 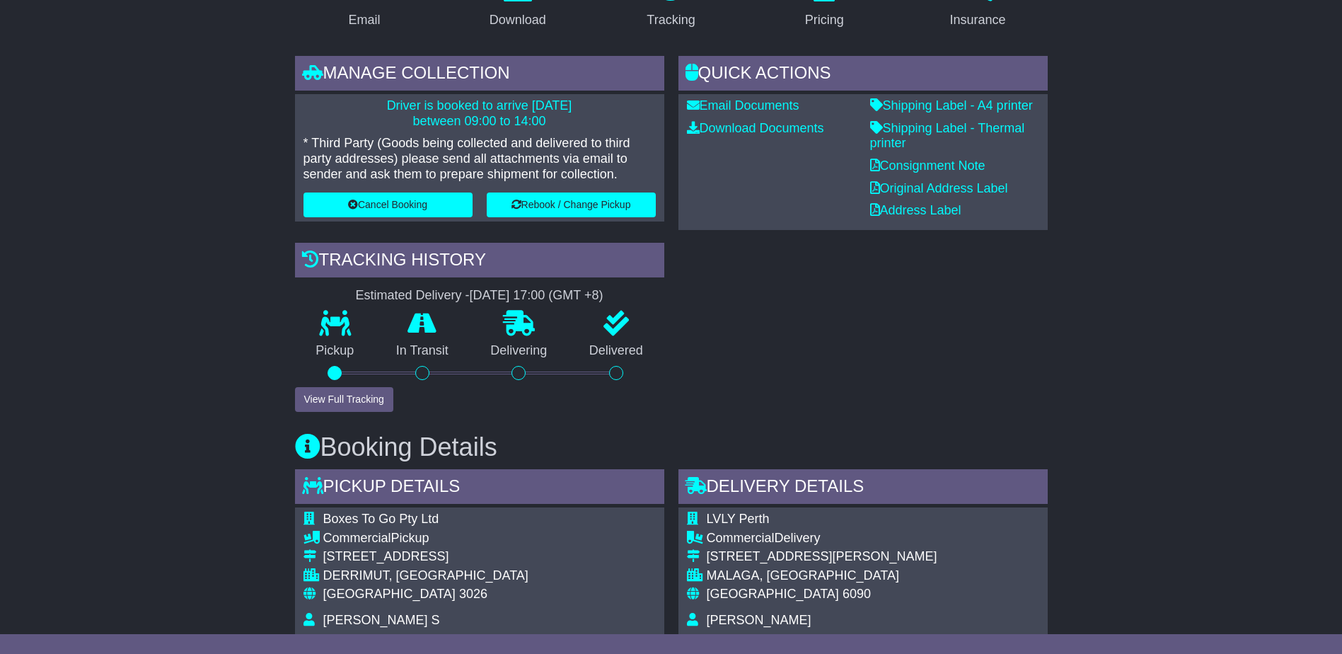 I want to click on span: 6090, so click(x=857, y=593).